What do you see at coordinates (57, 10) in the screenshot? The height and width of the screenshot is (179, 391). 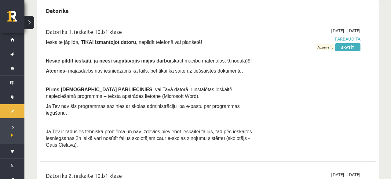 I see `h2: Datorika` at bounding box center [57, 10].